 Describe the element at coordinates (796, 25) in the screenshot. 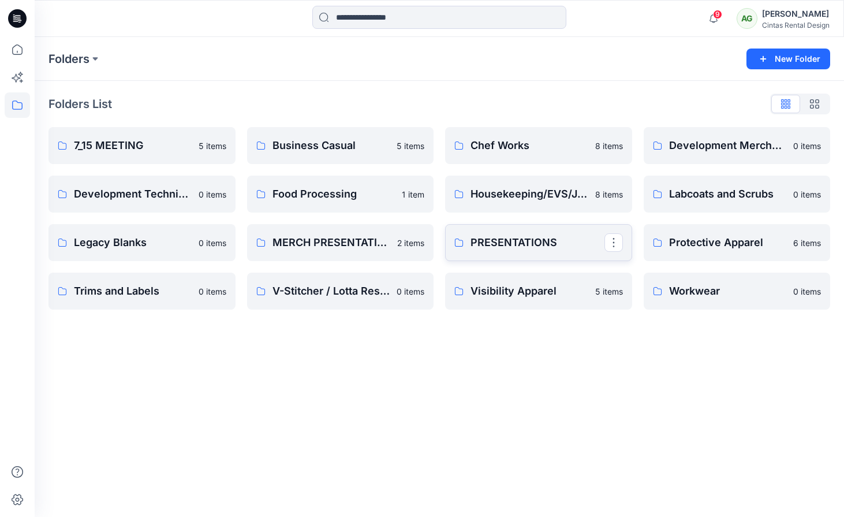

I see `div: Cintas Rental Design` at that location.